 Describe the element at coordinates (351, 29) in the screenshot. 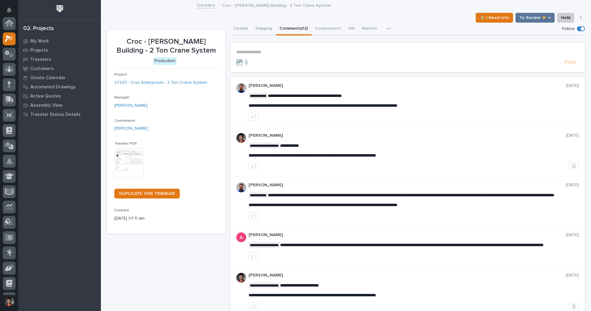

I see `button: FAI` at that location.